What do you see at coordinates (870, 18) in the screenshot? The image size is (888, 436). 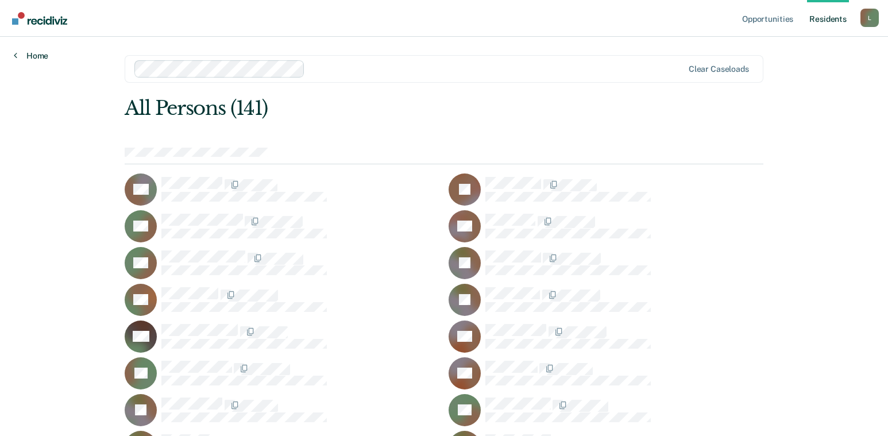 I see `div: L` at bounding box center [870, 18].